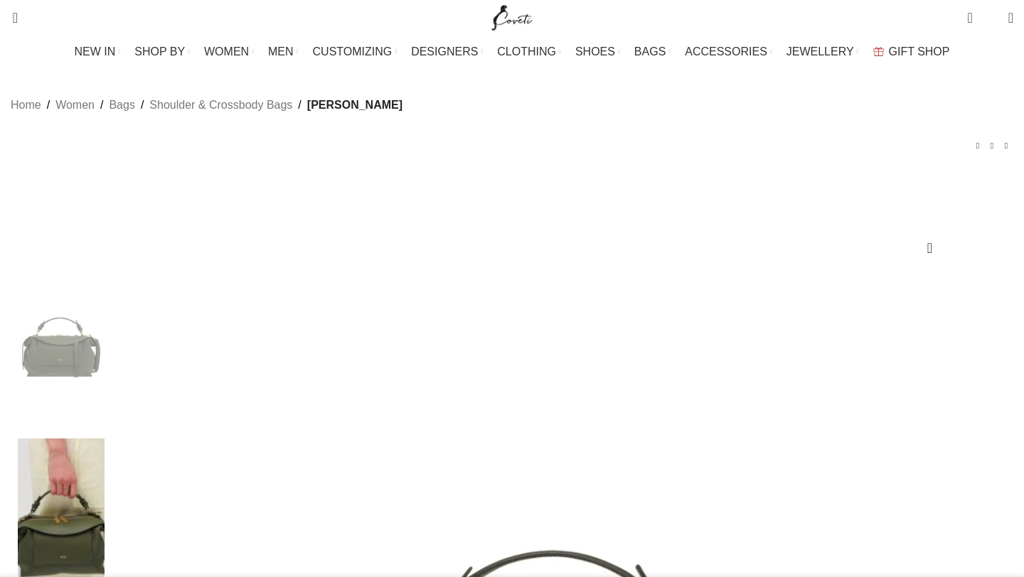 The image size is (1024, 577). I want to click on a: ACCESSORIES, so click(728, 52).